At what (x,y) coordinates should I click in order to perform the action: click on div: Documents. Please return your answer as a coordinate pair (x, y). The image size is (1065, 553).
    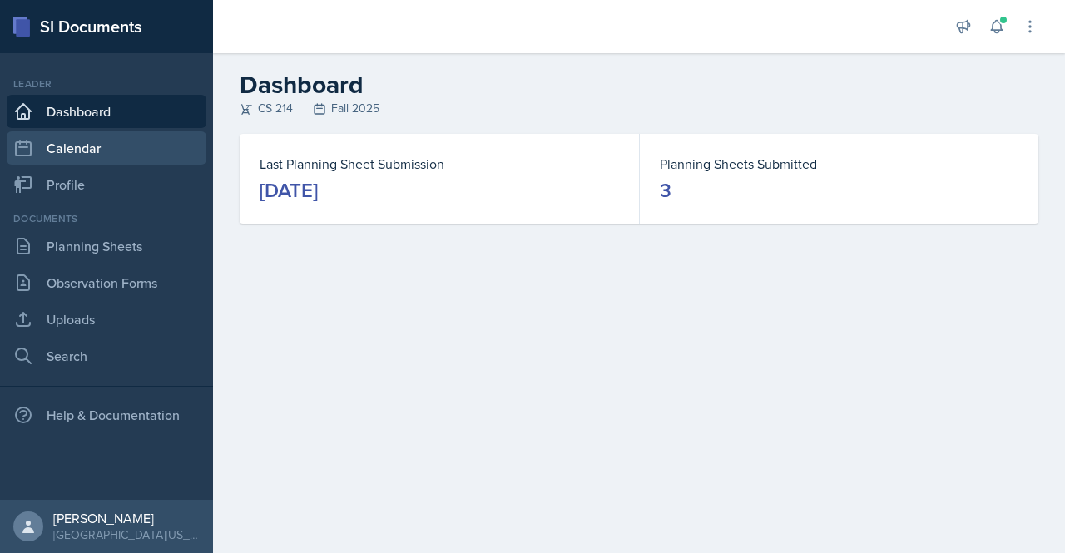
    Looking at the image, I should click on (106, 219).